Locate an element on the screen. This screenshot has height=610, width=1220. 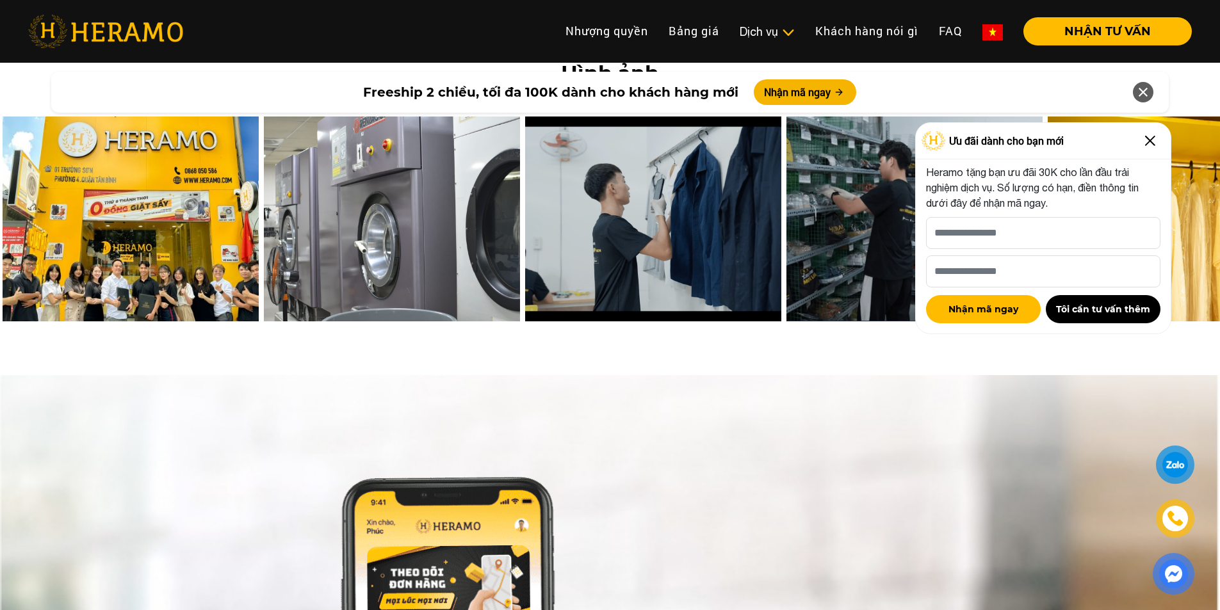
a: Bảng giá is located at coordinates (694, 31).